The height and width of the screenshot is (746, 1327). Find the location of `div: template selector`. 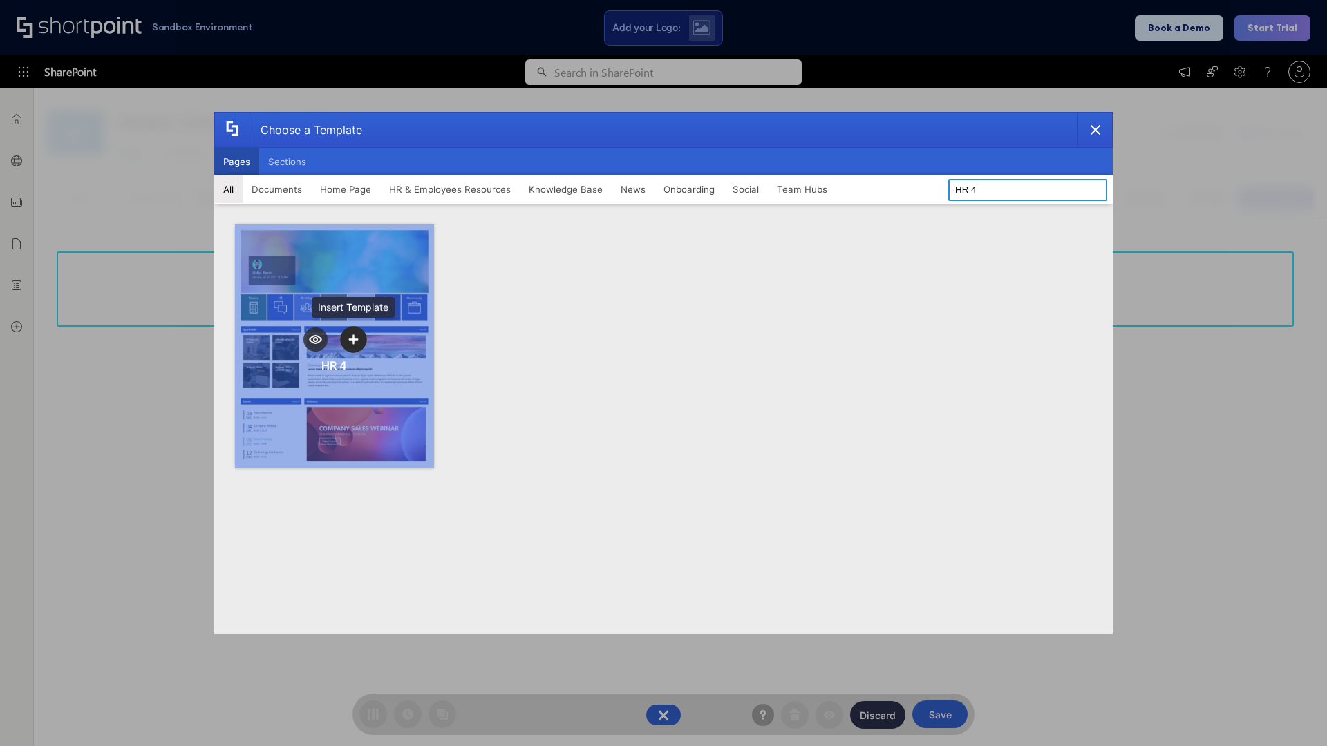

div: template selector is located at coordinates (663, 373).